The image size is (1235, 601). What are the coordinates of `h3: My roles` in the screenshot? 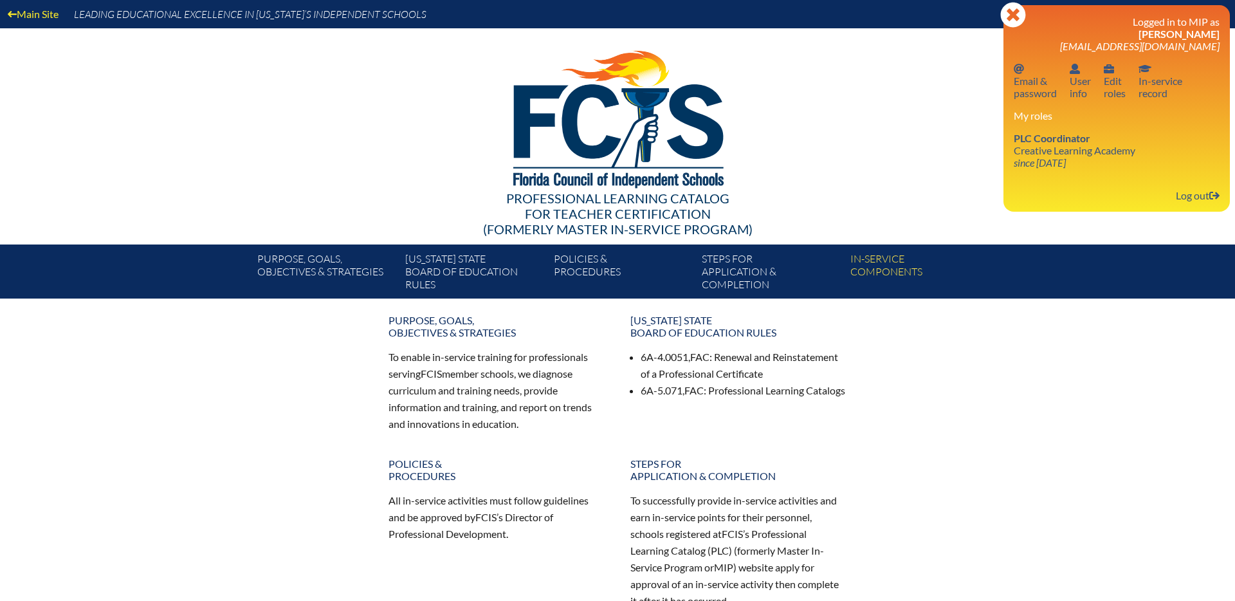 It's located at (1117, 115).